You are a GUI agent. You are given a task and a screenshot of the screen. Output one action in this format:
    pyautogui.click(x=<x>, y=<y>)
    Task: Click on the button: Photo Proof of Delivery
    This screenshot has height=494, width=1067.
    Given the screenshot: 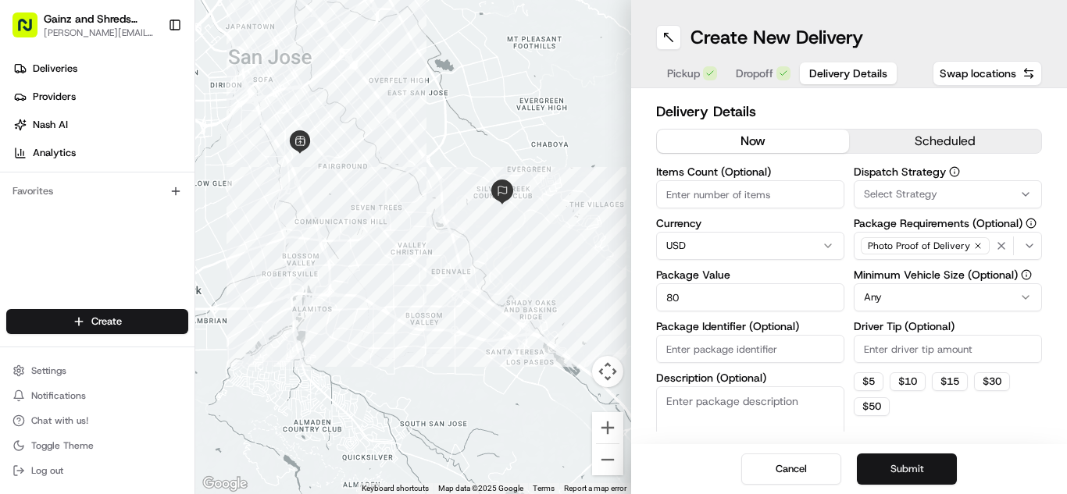 What is the action you would take?
    pyautogui.click(x=948, y=246)
    